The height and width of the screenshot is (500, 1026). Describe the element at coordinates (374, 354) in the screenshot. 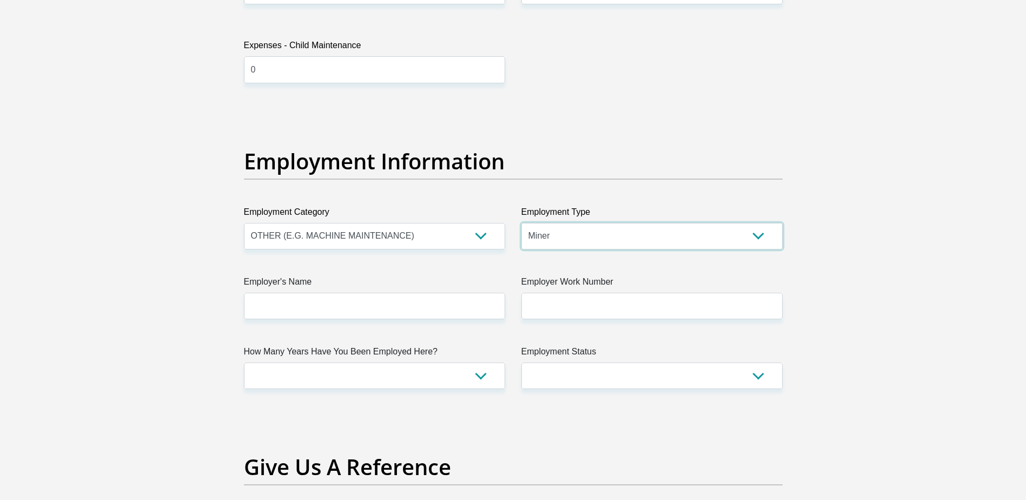

I see `label: How Many Years Have You Been Employed Here?` at that location.